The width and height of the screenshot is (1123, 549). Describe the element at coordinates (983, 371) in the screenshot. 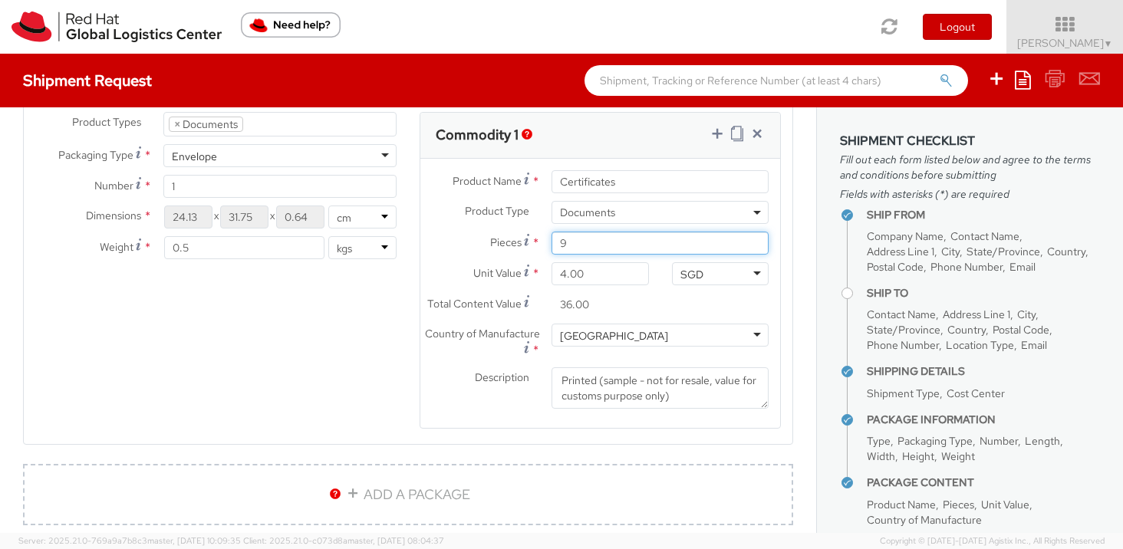

I see `h4: Shipping Details` at that location.